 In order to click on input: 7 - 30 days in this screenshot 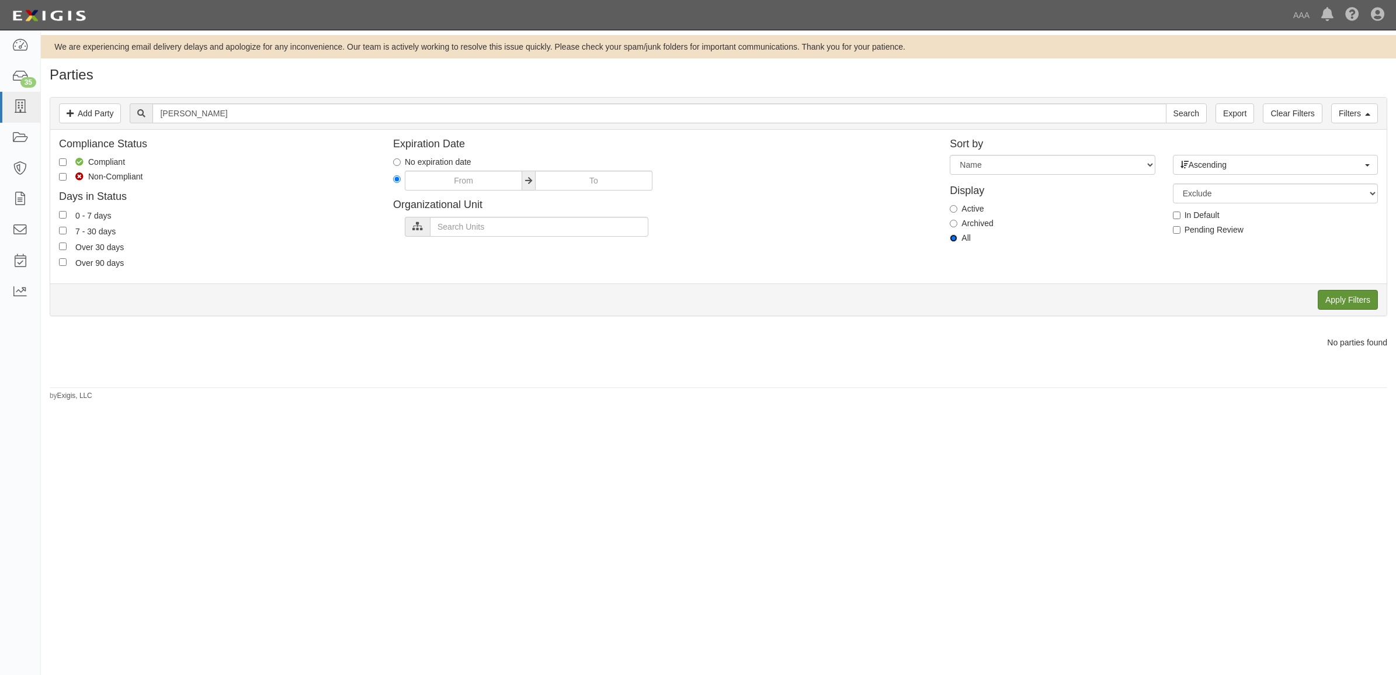, I will do `click(63, 230)`.